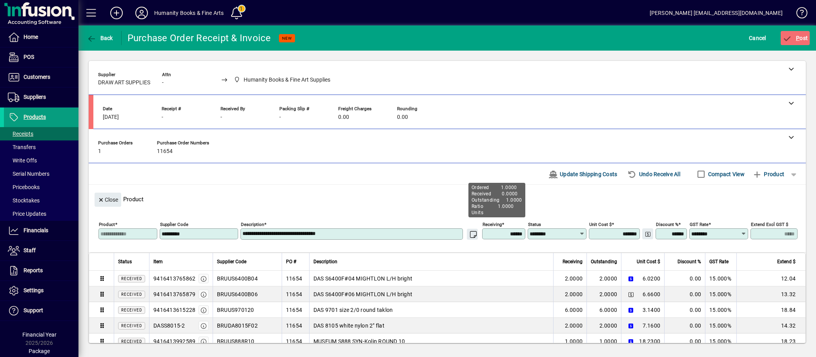  What do you see at coordinates (572, 262) in the screenshot?
I see `span: Receiving` at bounding box center [572, 262].